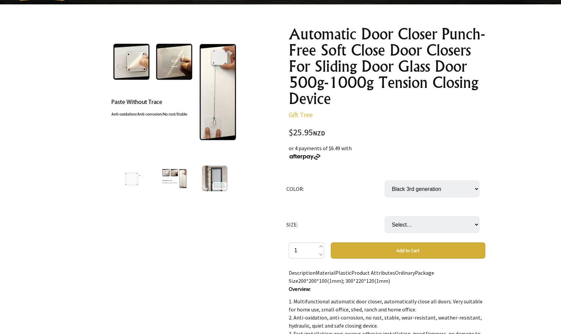 The width and height of the screenshot is (561, 334). What do you see at coordinates (300, 289) in the screenshot?
I see `strong: Overview:` at bounding box center [300, 289].